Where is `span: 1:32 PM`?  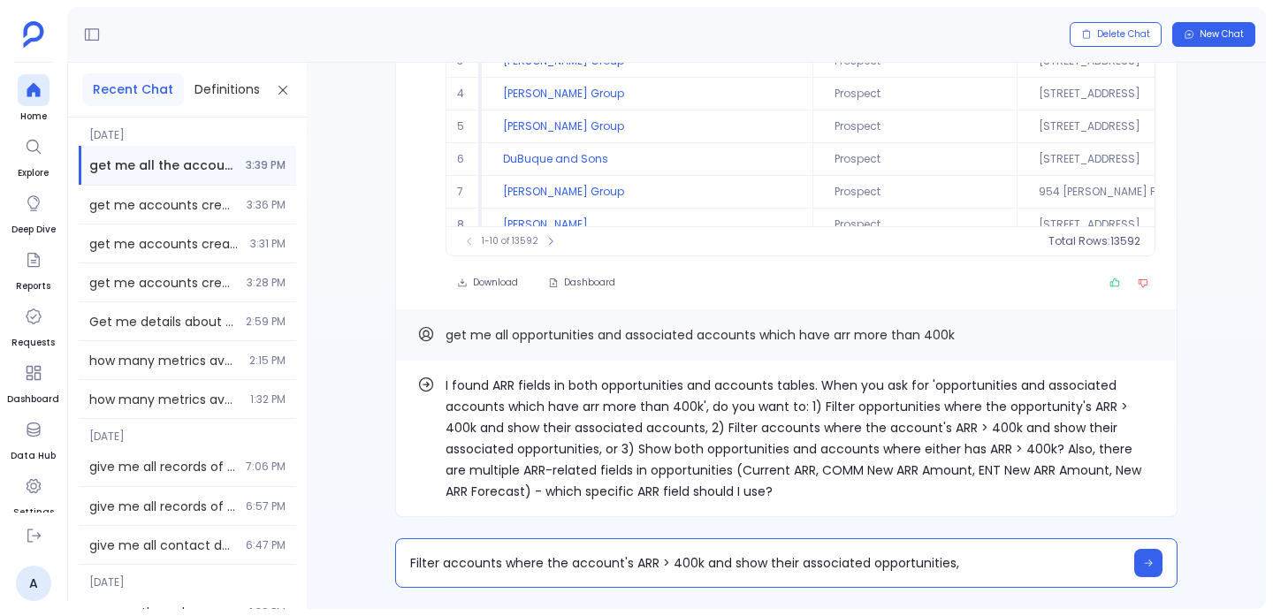
span: 1:32 PM is located at coordinates (268, 400).